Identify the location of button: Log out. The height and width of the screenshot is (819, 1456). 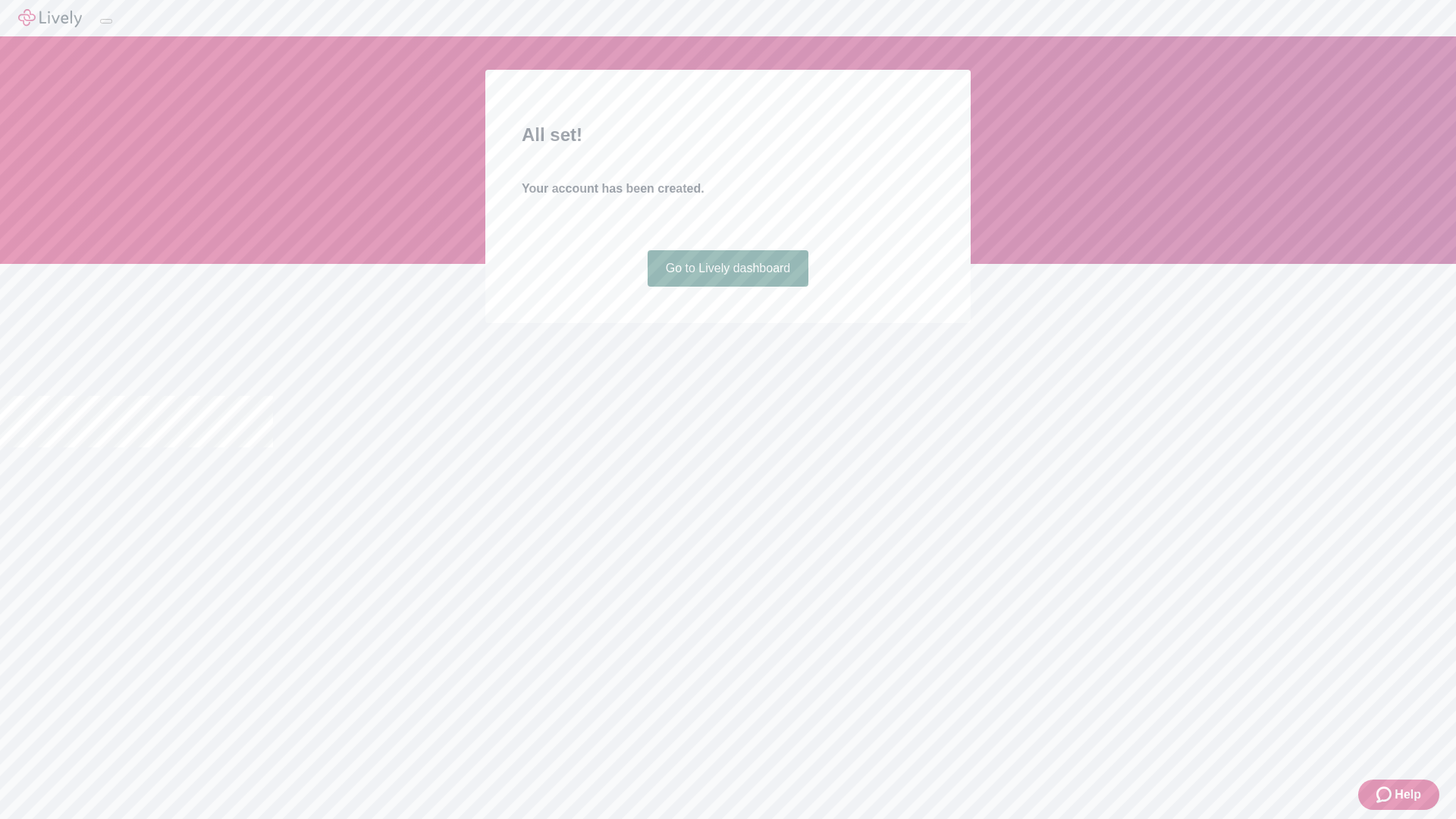
(106, 21).